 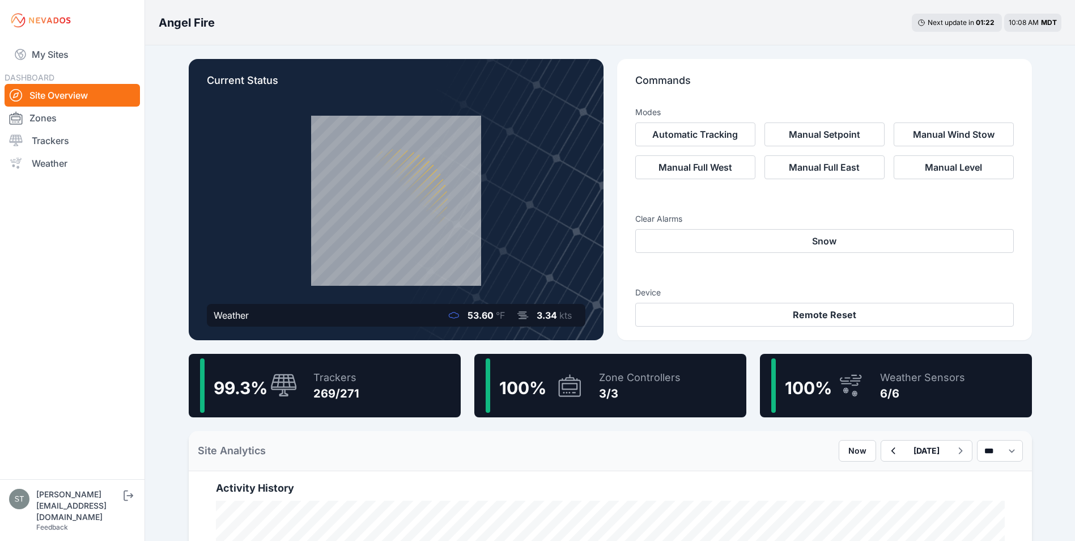 I want to click on button: Remote Reset, so click(x=825, y=315).